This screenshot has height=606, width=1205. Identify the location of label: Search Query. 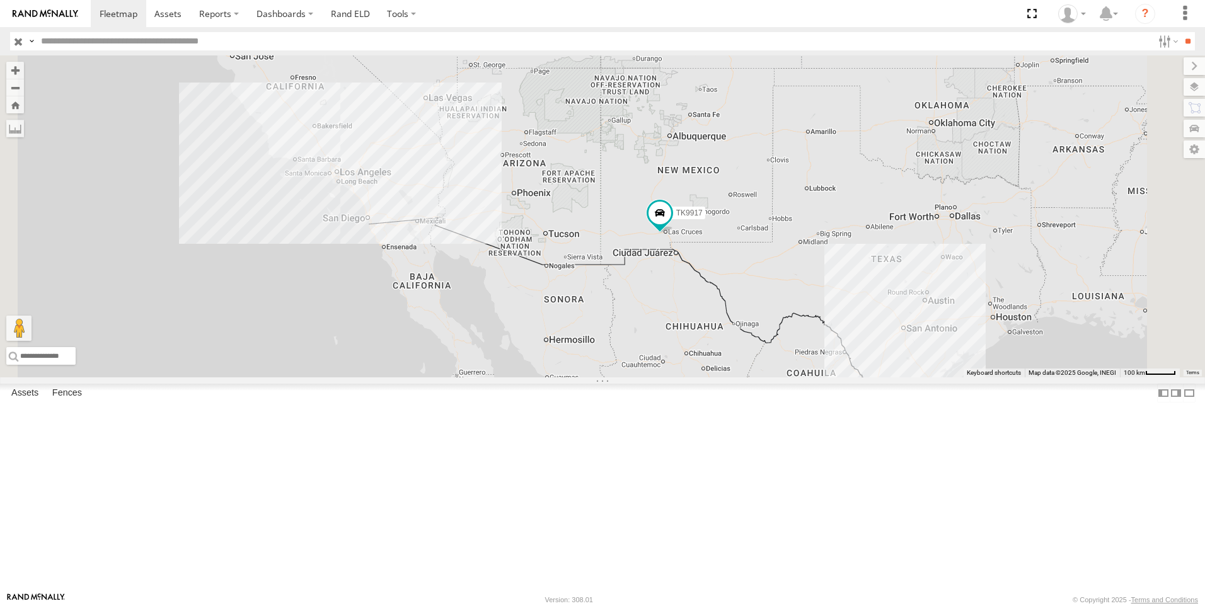
(32, 41).